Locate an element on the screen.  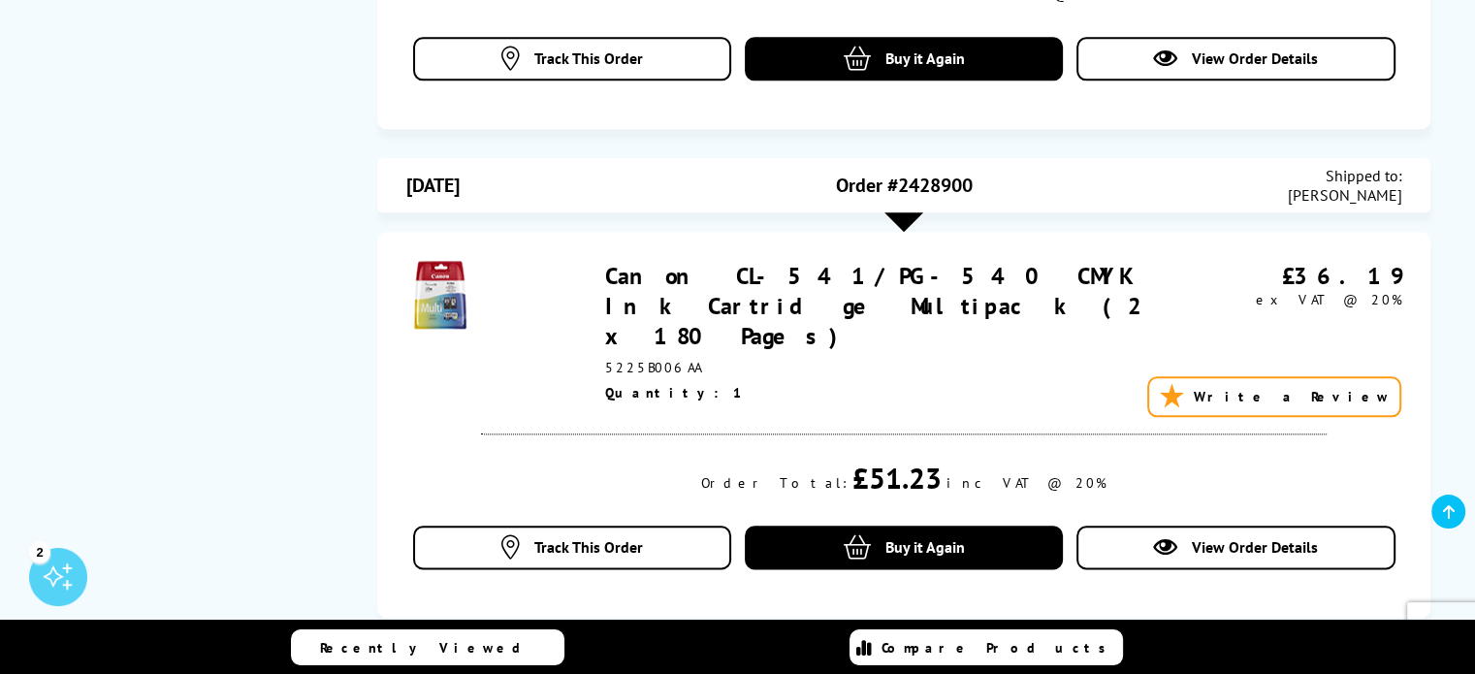
a: Write a Review is located at coordinates (1275, 397).